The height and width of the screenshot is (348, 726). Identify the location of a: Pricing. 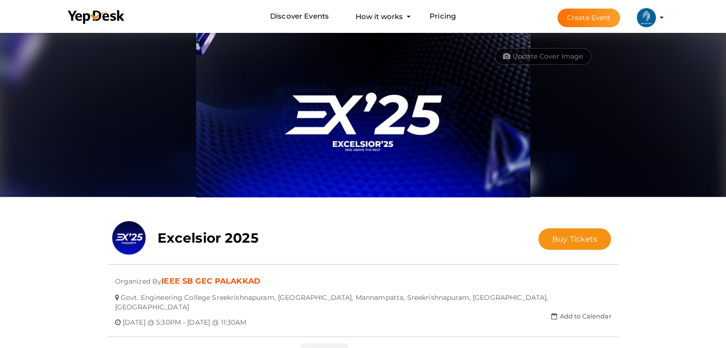
(442, 16).